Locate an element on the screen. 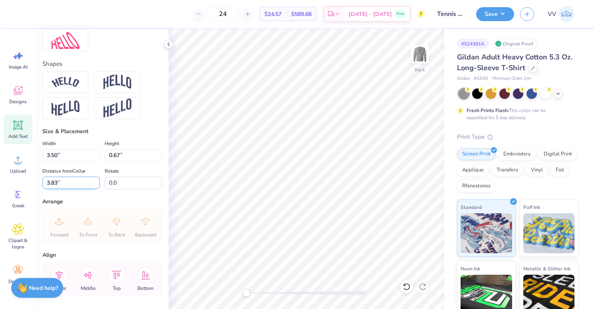 This screenshot has height=309, width=594. span: Gildan is located at coordinates (463, 79).